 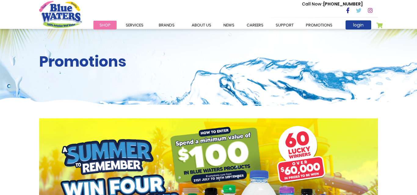 What do you see at coordinates (229, 25) in the screenshot?
I see `a: News` at bounding box center [229, 25].